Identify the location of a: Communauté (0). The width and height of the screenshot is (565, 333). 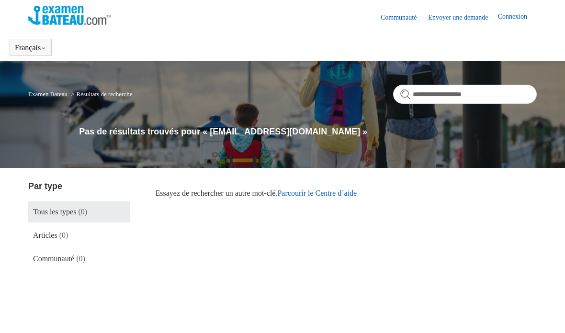
(79, 259).